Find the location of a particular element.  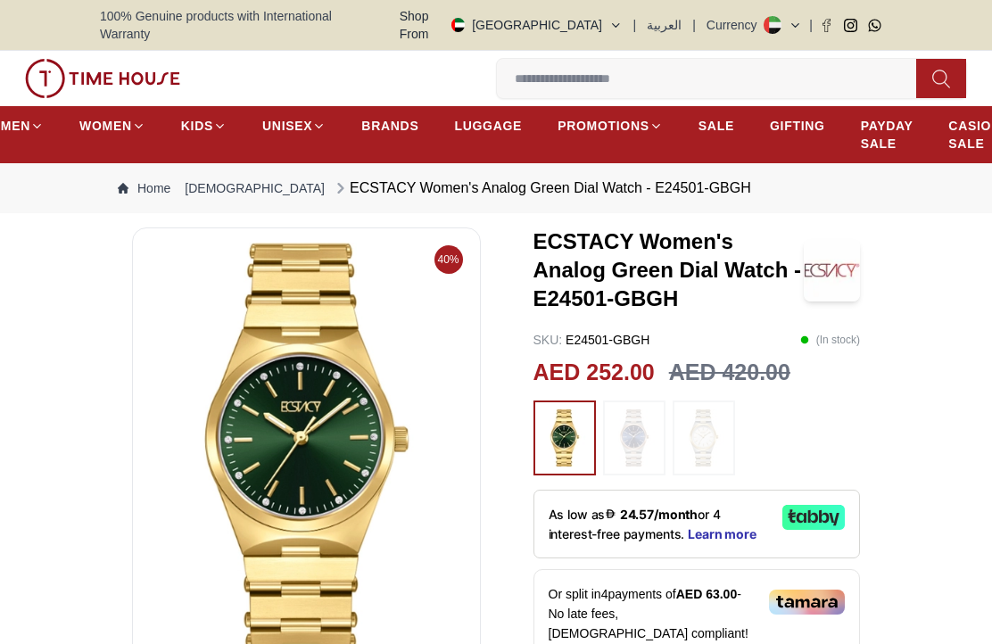

h2: AED 252.00 is located at coordinates (594, 373).